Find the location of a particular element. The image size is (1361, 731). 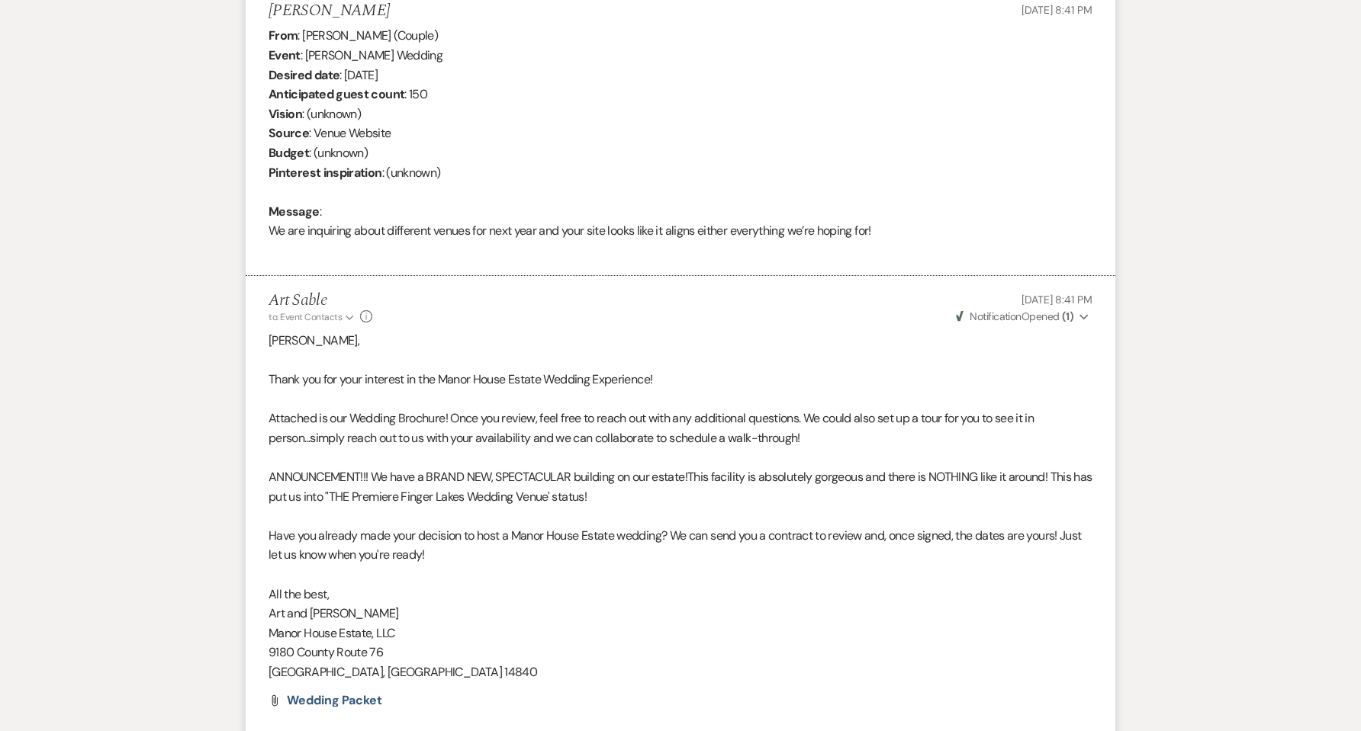

button: to: Event Contacts is located at coordinates (312, 317).